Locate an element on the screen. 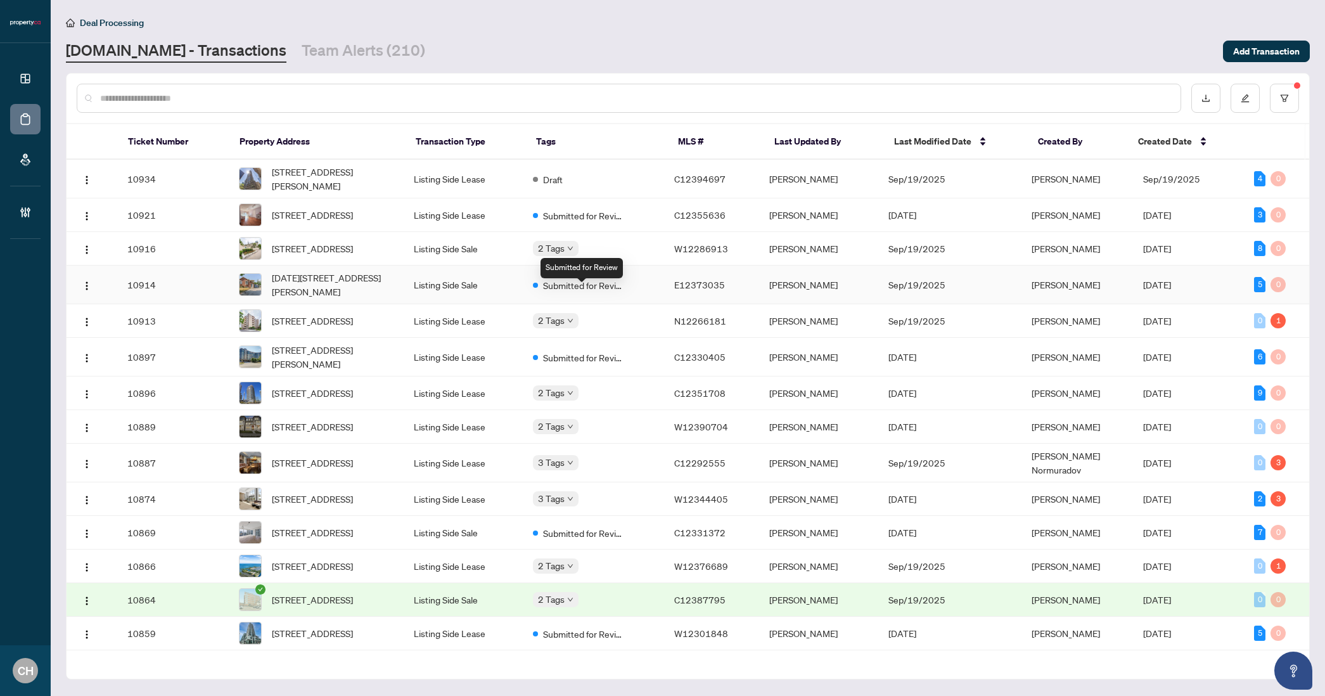 The image size is (1325, 696). span: C12394697 is located at coordinates (700, 179).